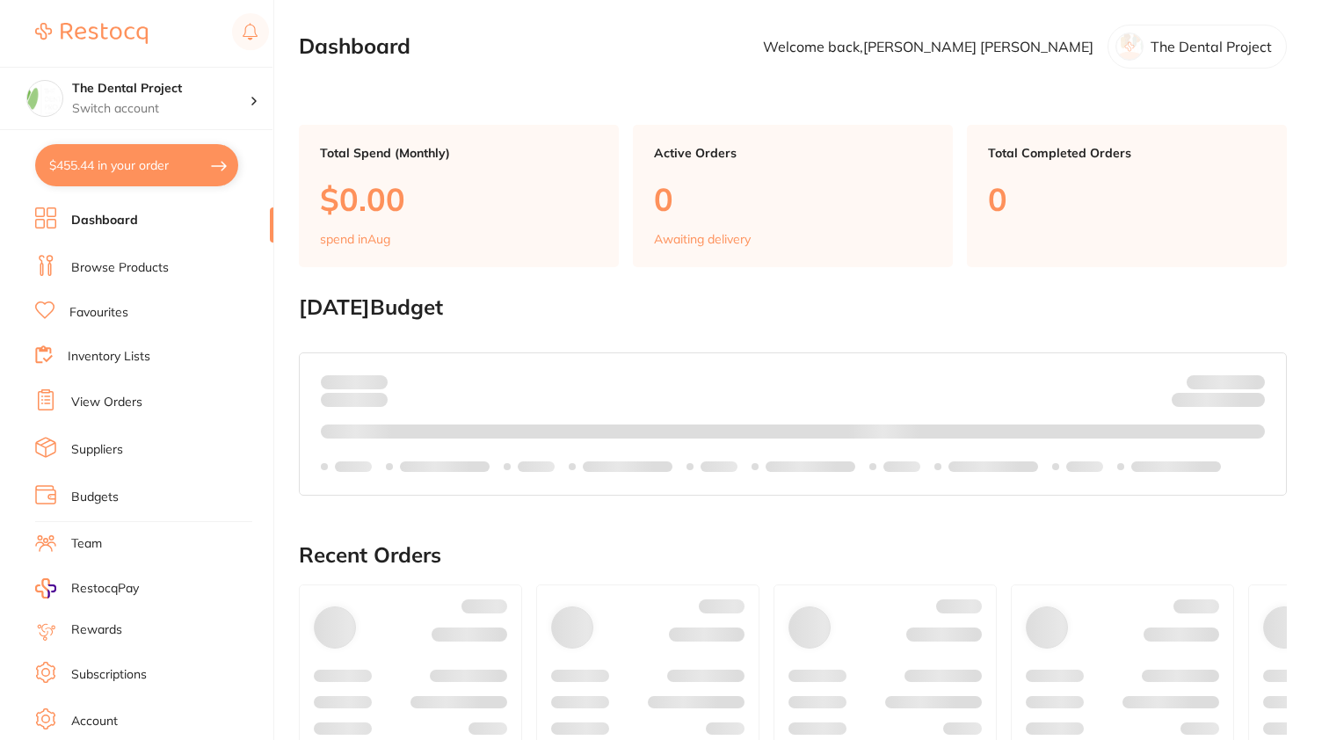 The width and height of the screenshot is (1322, 740). What do you see at coordinates (1248, 382) in the screenshot?
I see `strong: $NaN` at bounding box center [1248, 382].